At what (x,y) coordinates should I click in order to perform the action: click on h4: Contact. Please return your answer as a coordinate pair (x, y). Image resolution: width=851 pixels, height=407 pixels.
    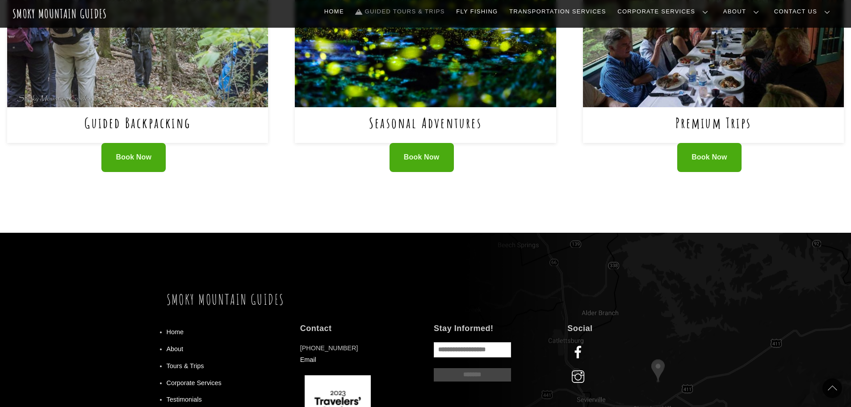
    Looking at the image, I should click on (359, 328).